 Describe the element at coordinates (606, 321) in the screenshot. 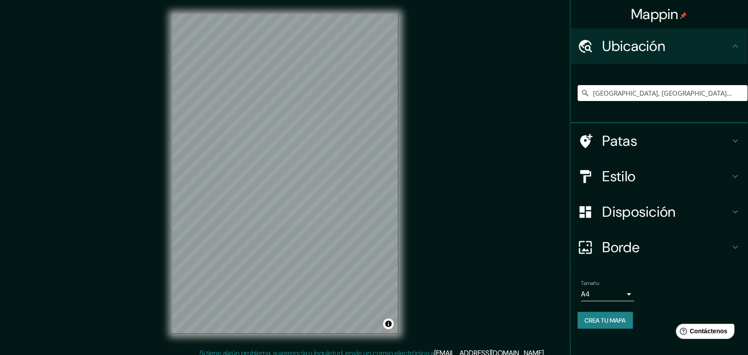

I see `button: Crea tu mapa` at that location.